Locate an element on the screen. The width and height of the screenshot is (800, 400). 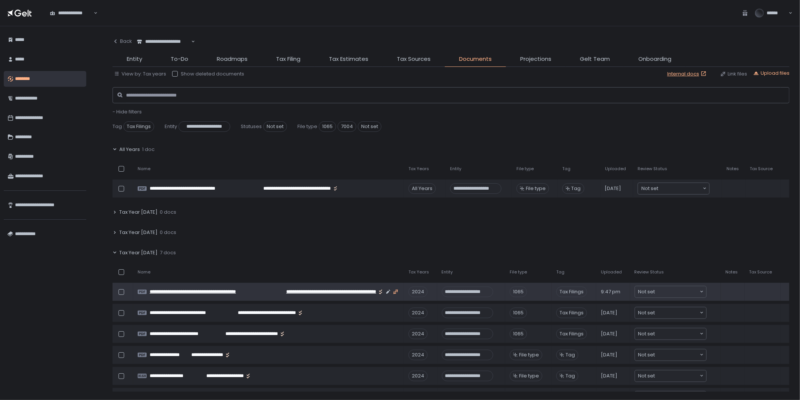
span: 7004 is located at coordinates (347, 126).